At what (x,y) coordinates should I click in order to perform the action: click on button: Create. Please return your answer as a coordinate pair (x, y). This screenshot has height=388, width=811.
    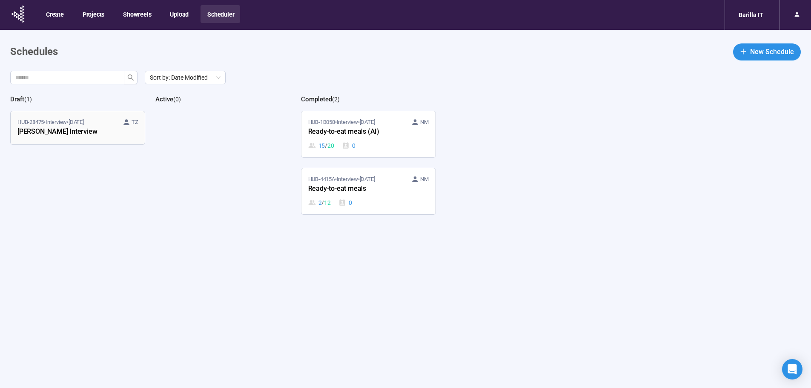
    Looking at the image, I should click on (54, 14).